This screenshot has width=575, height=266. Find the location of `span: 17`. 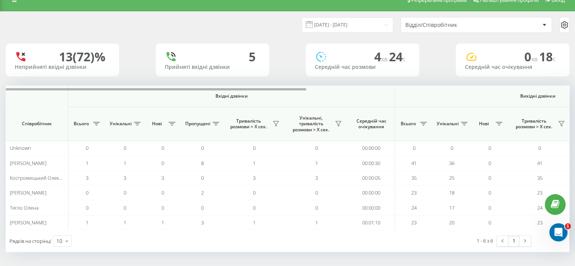

span: 17 is located at coordinates (452, 208).